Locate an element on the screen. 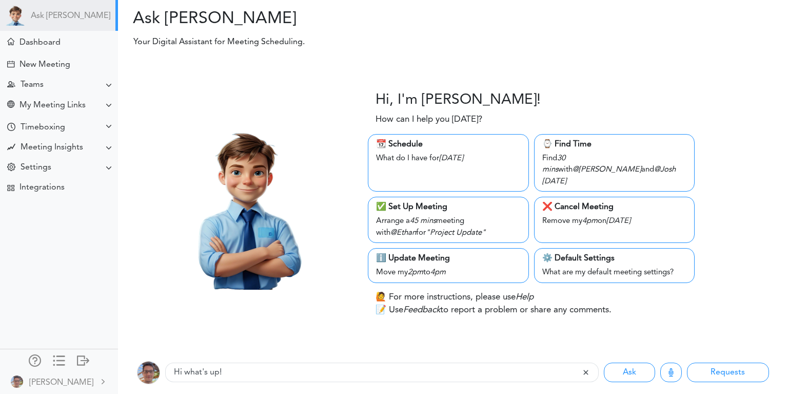  div: Timeboxing is located at coordinates (43, 127).